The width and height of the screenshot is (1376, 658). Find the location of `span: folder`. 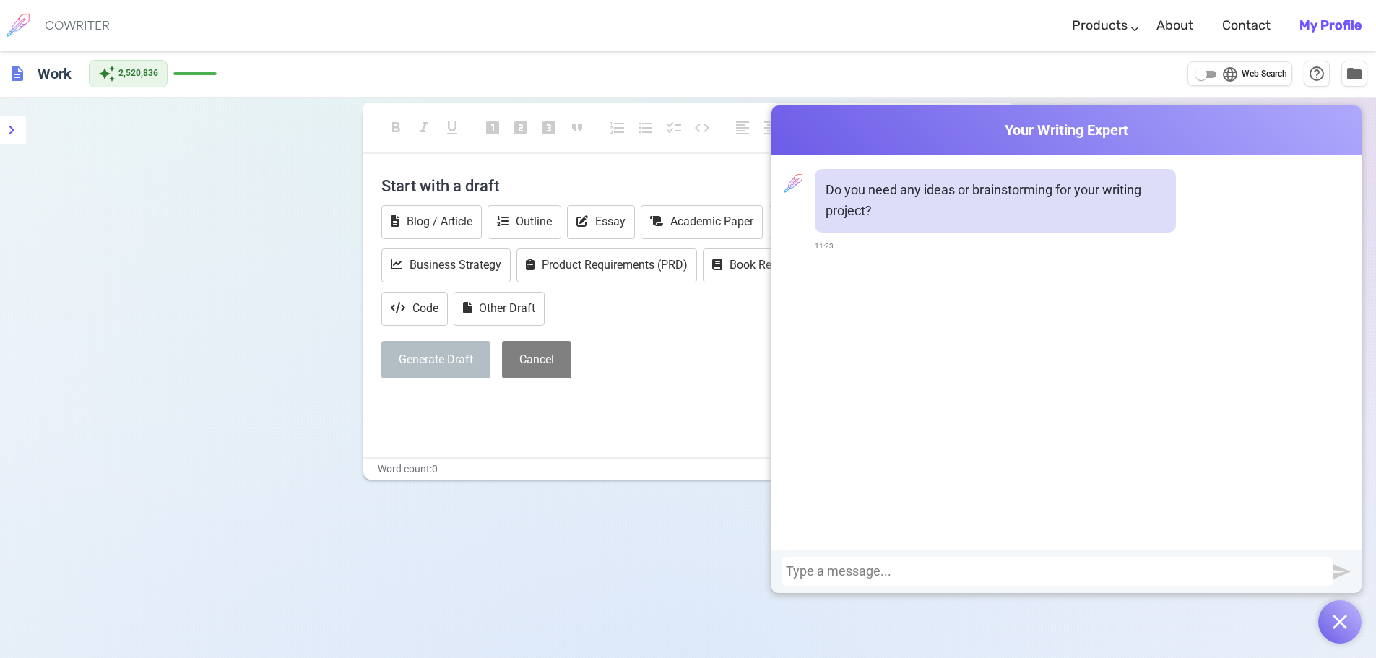

span: folder is located at coordinates (1354, 74).